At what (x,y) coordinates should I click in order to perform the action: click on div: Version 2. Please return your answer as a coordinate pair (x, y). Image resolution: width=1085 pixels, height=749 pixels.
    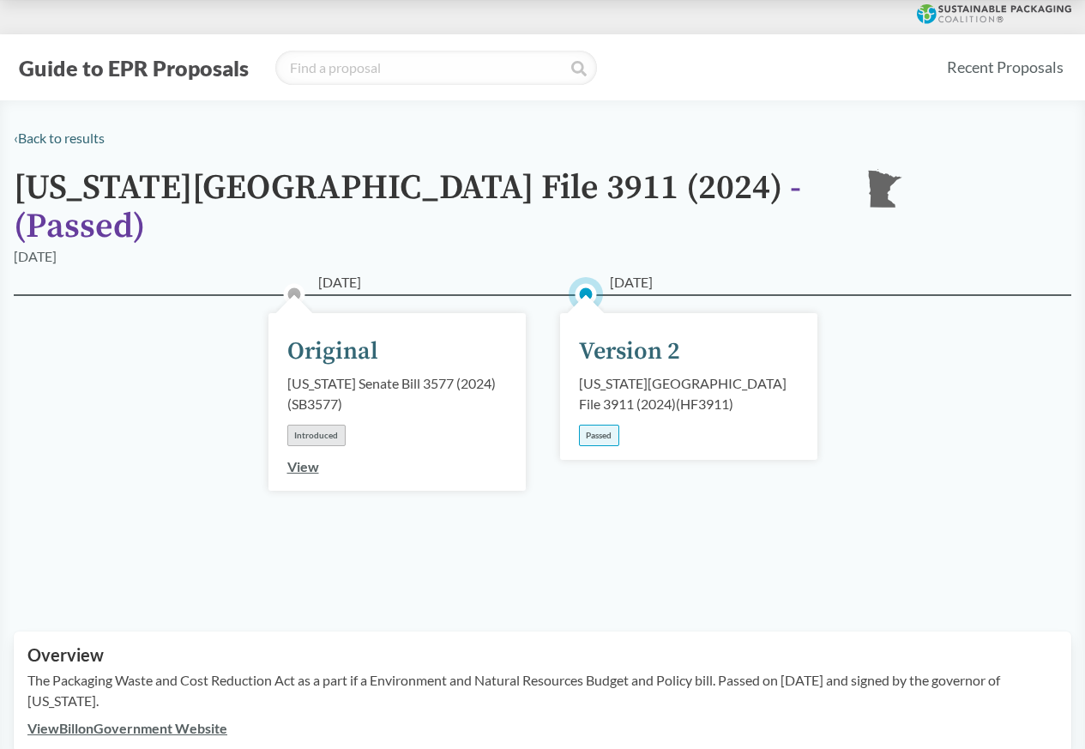
    Looking at the image, I should click on (630, 352).